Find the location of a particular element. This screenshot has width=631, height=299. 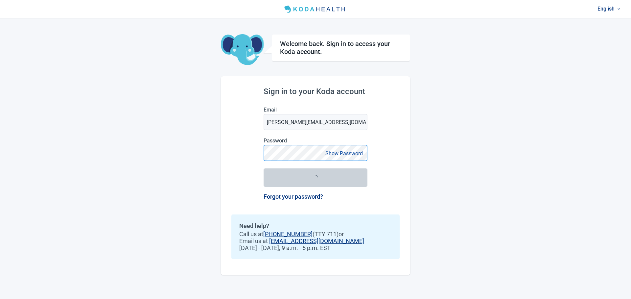

span: Email us at is located at coordinates (315, 241).